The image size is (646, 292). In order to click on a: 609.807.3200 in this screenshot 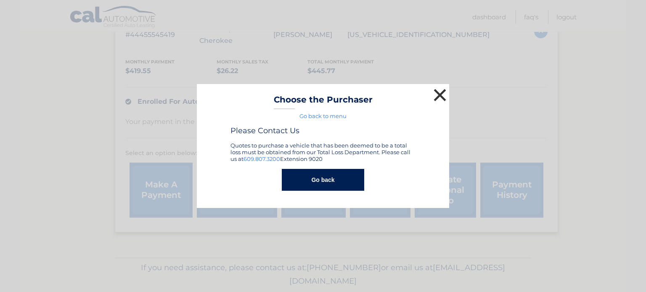, I will do `click(262, 159)`.